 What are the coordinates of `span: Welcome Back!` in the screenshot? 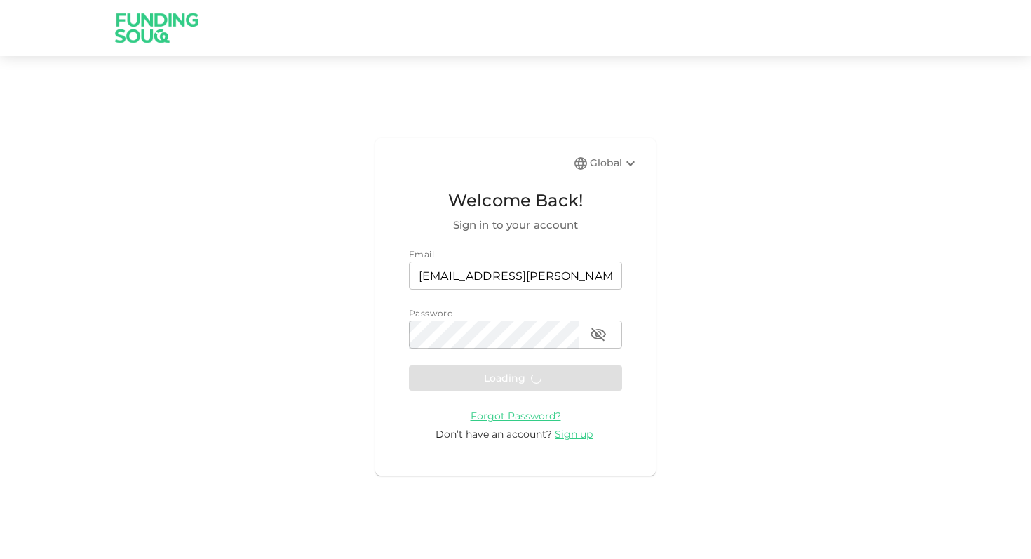 It's located at (515, 201).